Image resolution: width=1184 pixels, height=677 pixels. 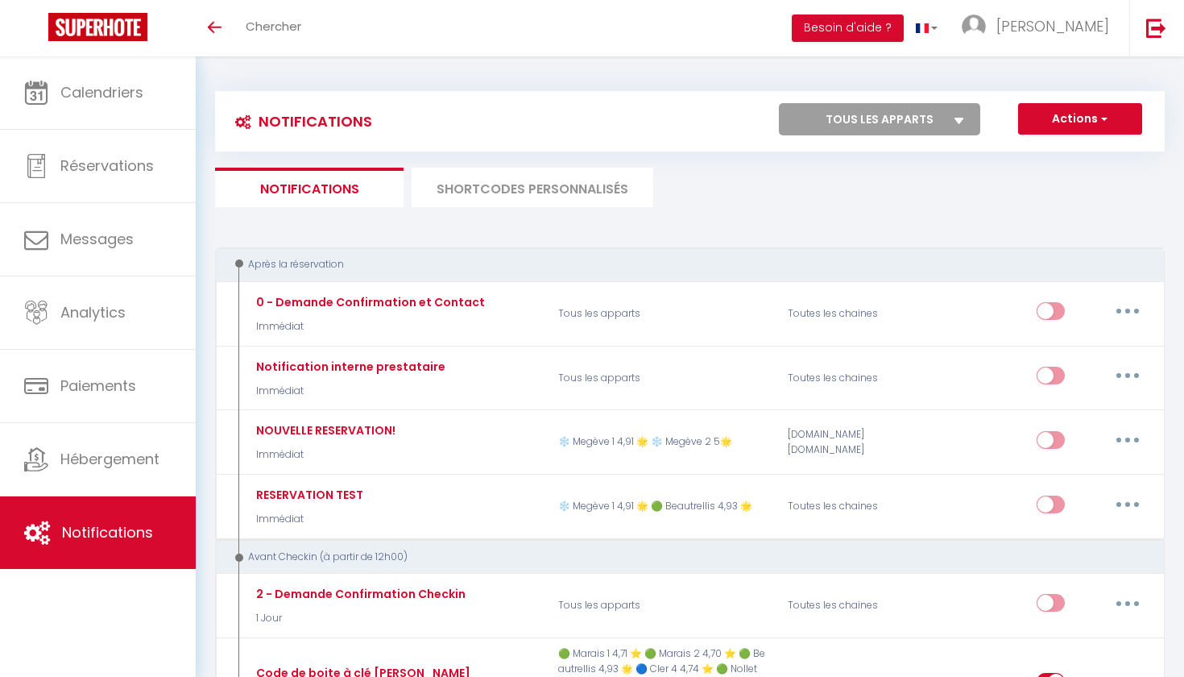 I want to click on div: 2 - Demande Confirmation Checkin, so click(x=358, y=594).